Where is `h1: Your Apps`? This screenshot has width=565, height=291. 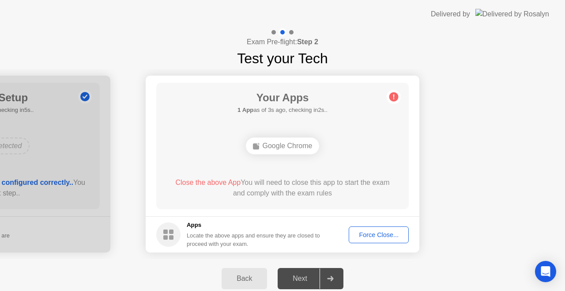 h1: Your Apps is located at coordinates (283, 98).